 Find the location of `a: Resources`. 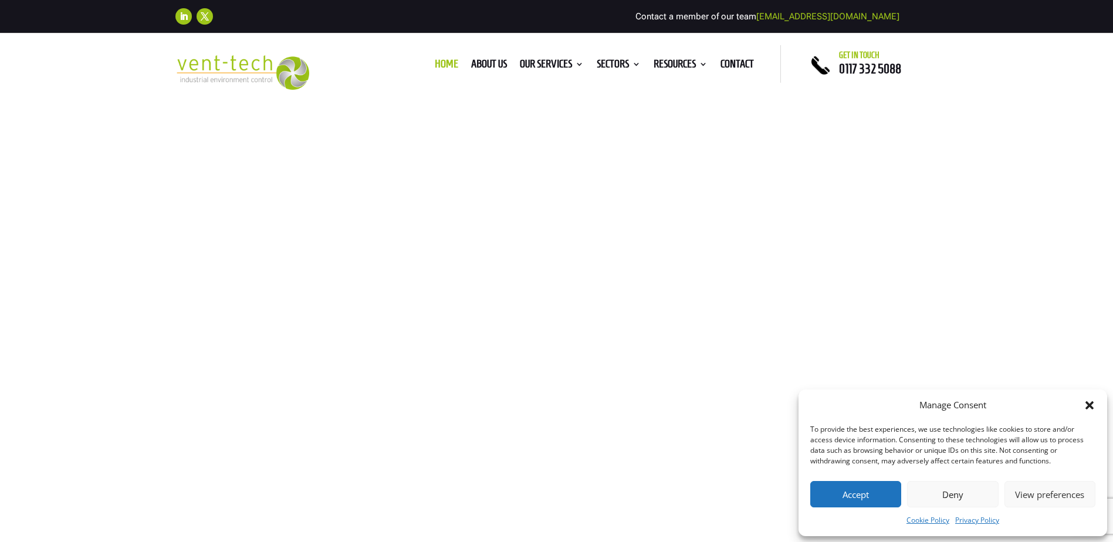

a: Resources is located at coordinates (681, 66).